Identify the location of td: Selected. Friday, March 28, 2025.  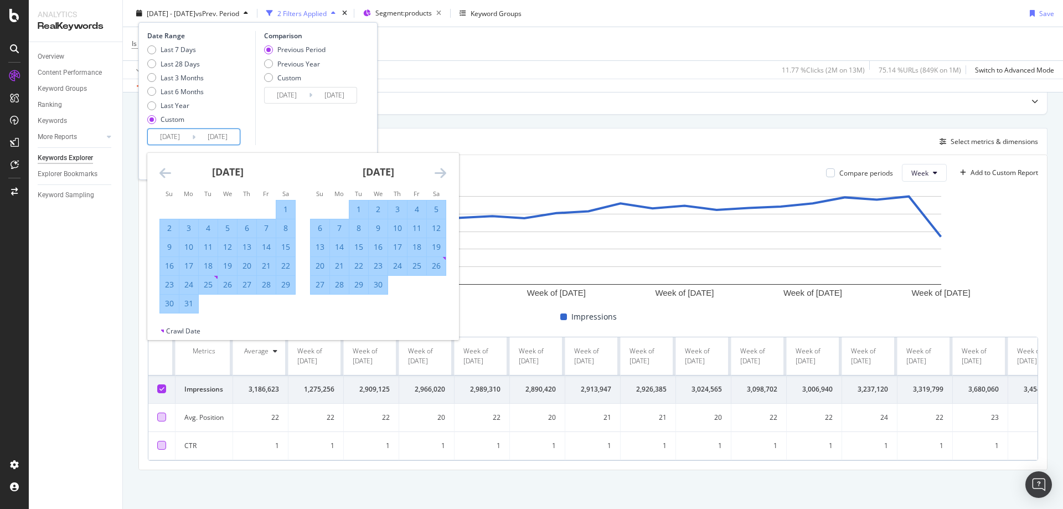
(266, 284).